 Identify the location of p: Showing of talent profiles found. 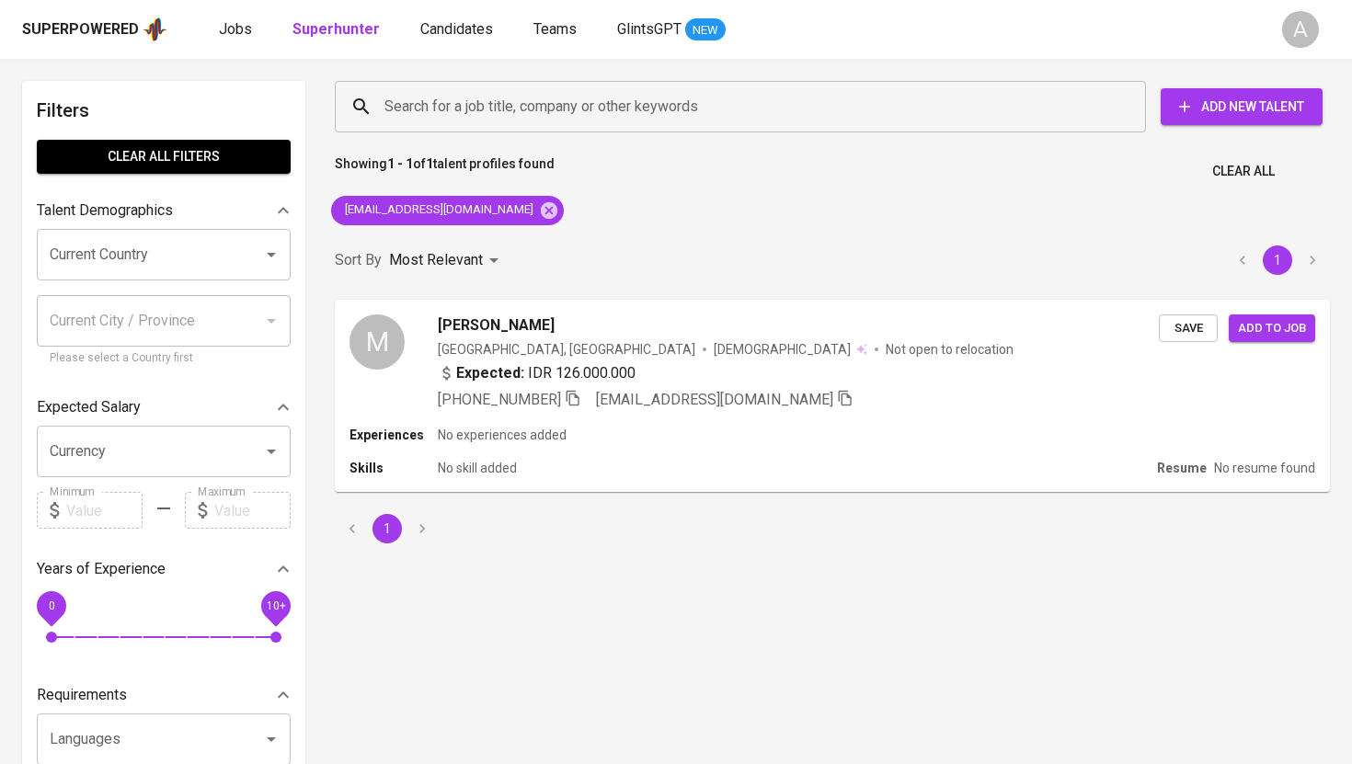
(444, 171).